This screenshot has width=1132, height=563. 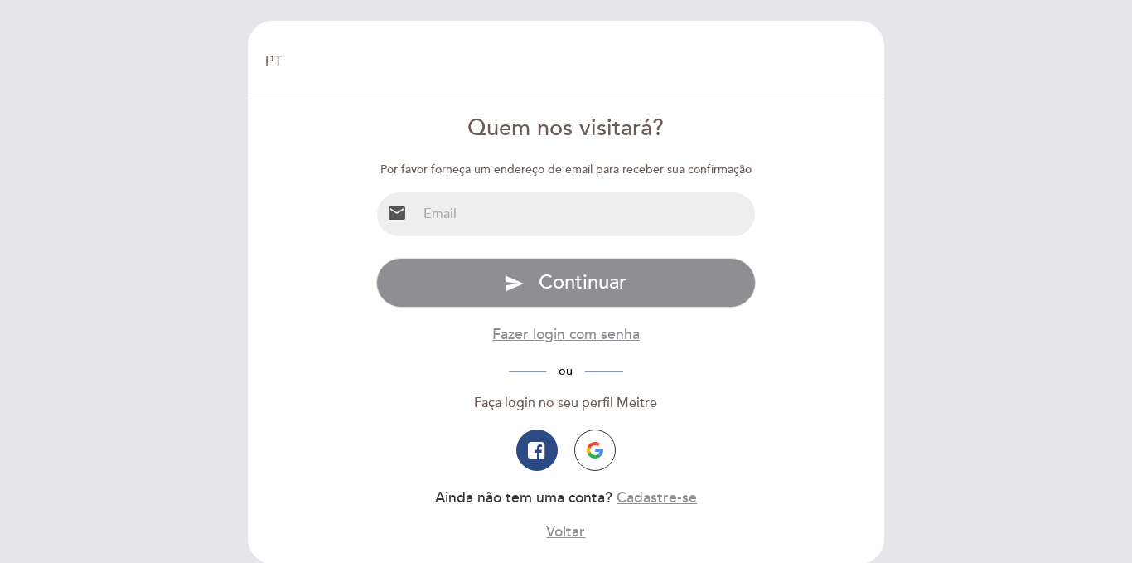 I want to click on span: ou, so click(x=565, y=370).